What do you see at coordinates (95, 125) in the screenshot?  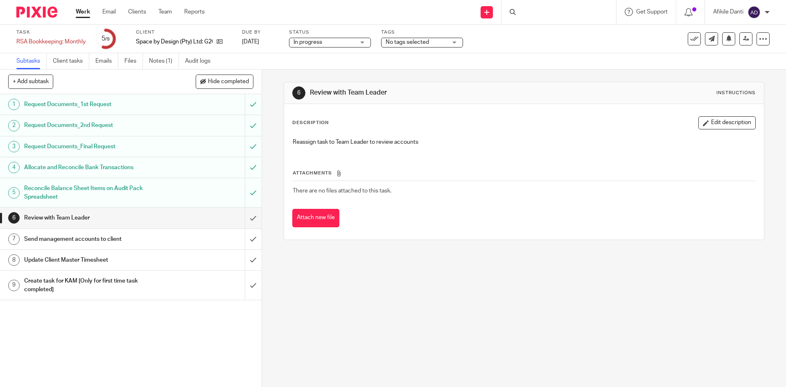 I see `h1: Request Documents_2nd Request` at bounding box center [95, 125].